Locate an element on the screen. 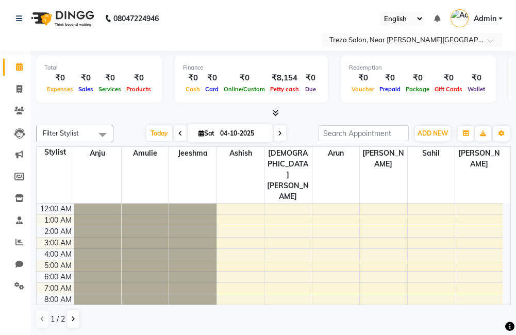  span: Services is located at coordinates (110, 89).